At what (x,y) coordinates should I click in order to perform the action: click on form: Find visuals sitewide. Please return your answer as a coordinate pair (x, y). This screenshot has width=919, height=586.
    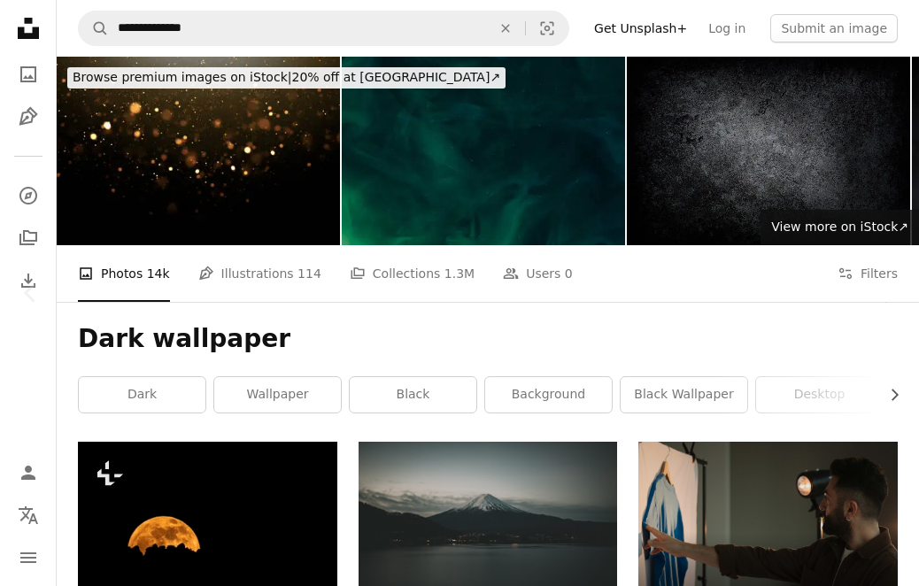
    Looking at the image, I should click on (323, 28).